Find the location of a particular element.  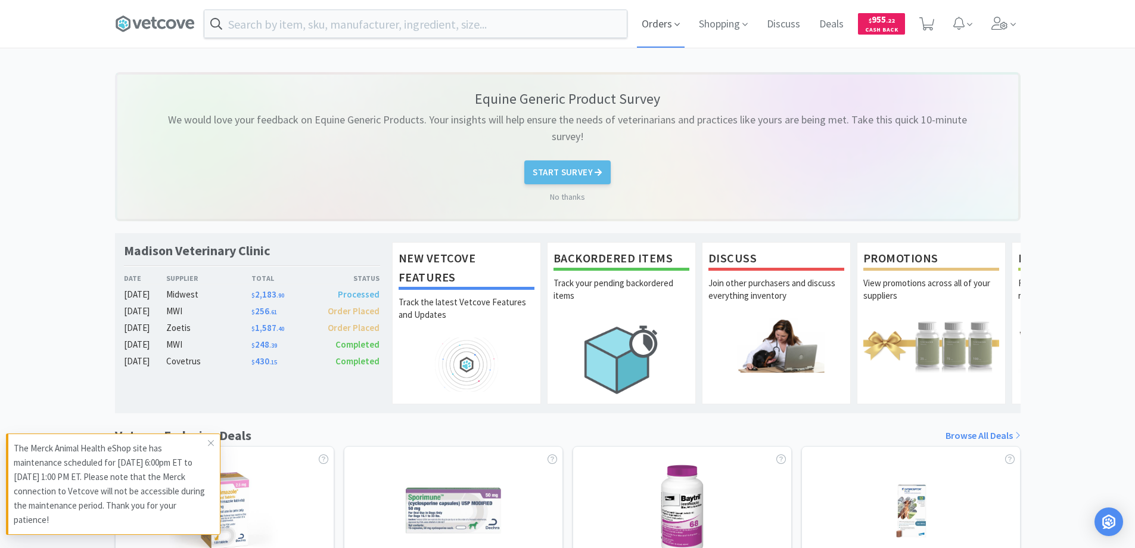

a: Deals is located at coordinates (832, 24).